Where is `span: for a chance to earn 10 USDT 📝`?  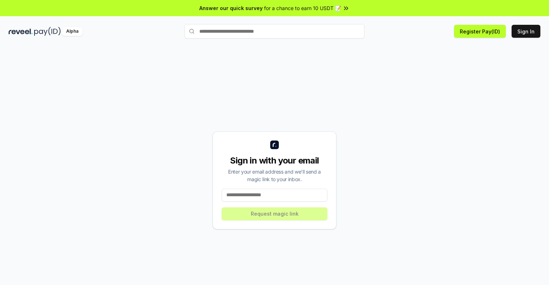 span: for a chance to earn 10 USDT 📝 is located at coordinates (302, 8).